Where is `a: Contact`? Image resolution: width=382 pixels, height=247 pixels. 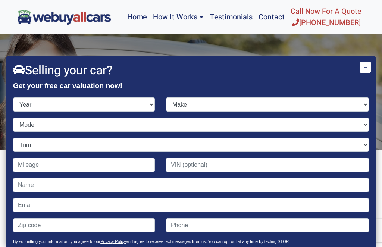 a: Contact is located at coordinates (272, 17).